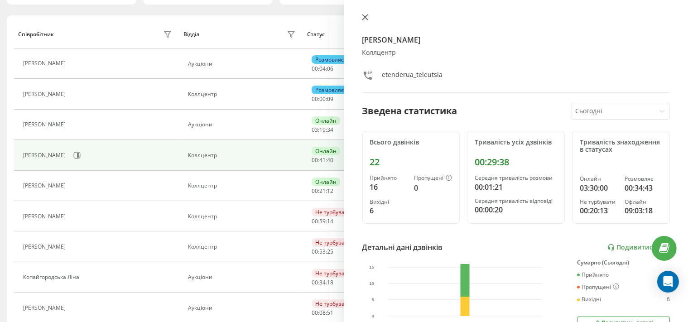  I want to click on span: 25, so click(330, 251).